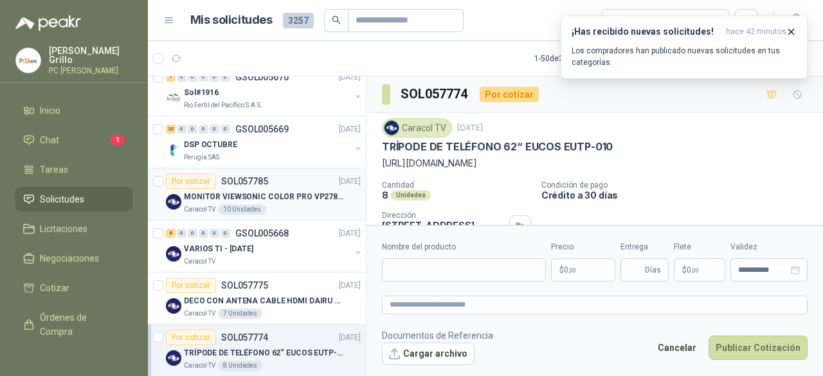 The width and height of the screenshot is (823, 376). What do you see at coordinates (210, 145) in the screenshot?
I see `p: DSP OCTUBRE` at bounding box center [210, 145].